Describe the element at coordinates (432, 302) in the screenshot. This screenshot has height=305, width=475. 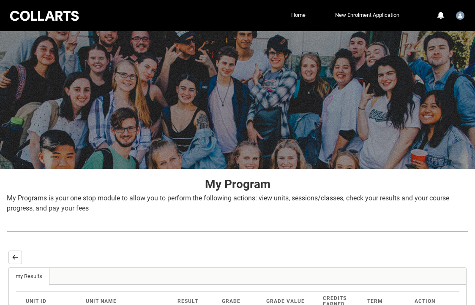
I see `div: Action` at that location.